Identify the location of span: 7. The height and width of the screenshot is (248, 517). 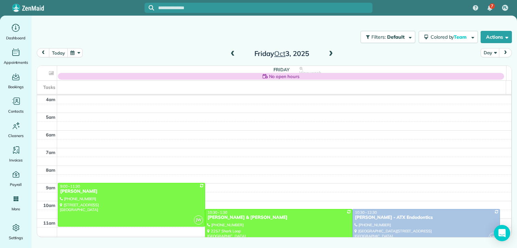
(491, 6).